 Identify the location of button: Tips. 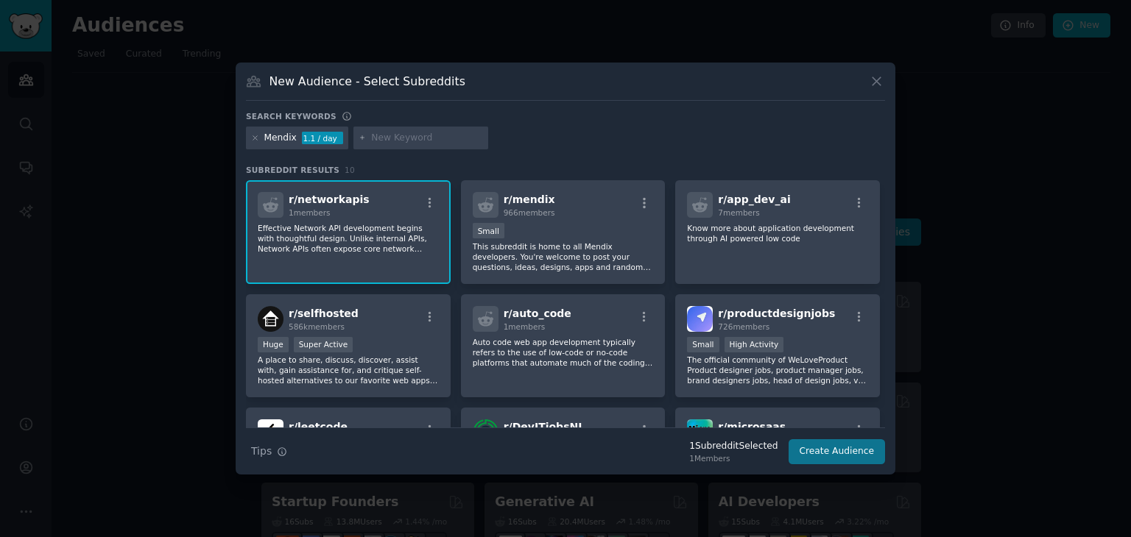
(269, 451).